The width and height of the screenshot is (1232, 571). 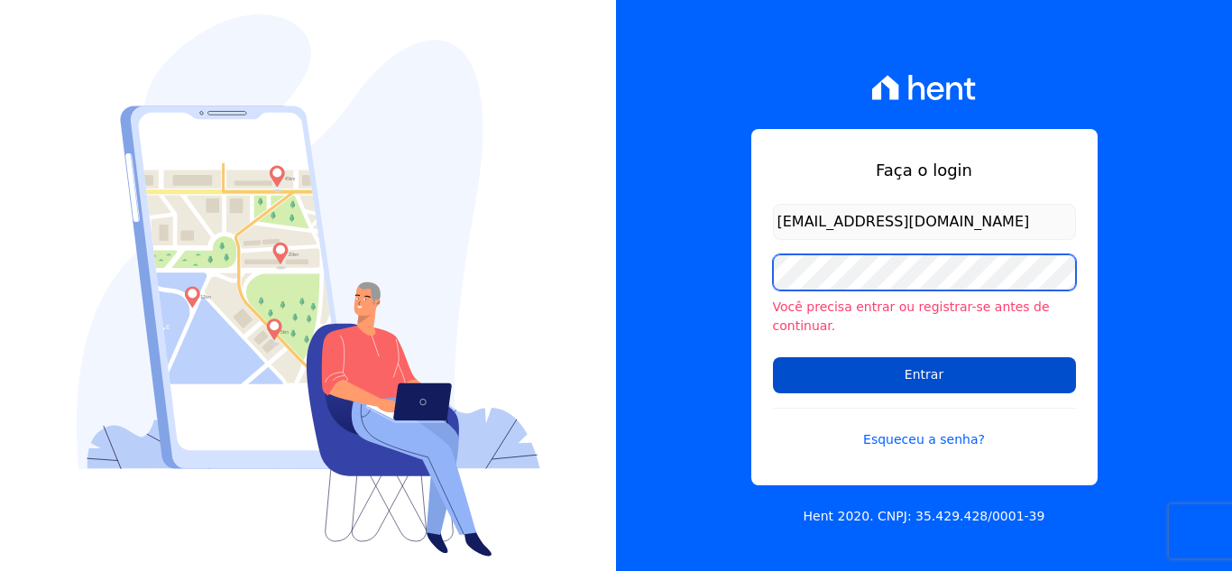 I want to click on a: Esqueceu a senha?, so click(x=924, y=428).